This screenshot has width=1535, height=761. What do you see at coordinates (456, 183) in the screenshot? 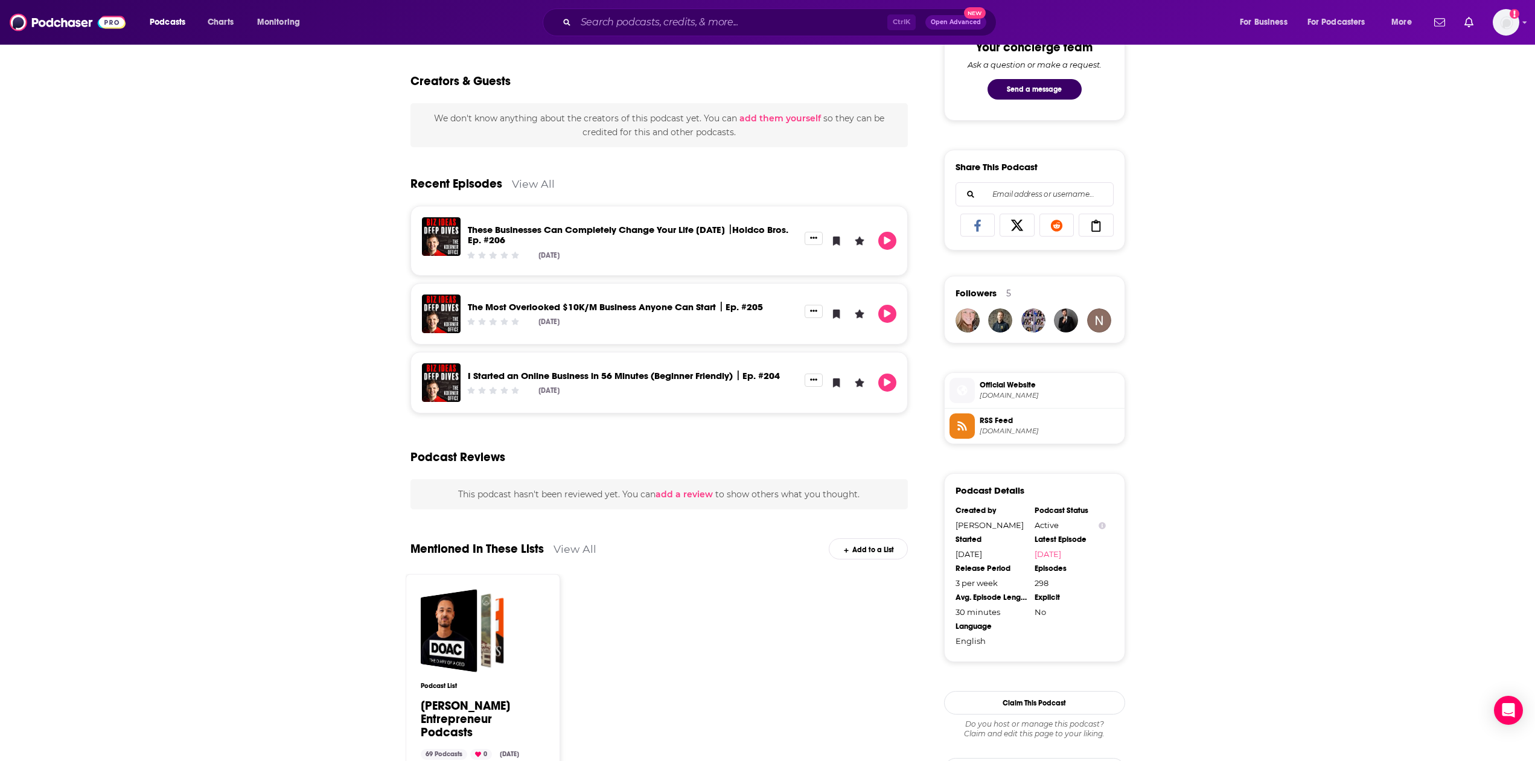
I see `a: Recent Episodes` at bounding box center [456, 183].